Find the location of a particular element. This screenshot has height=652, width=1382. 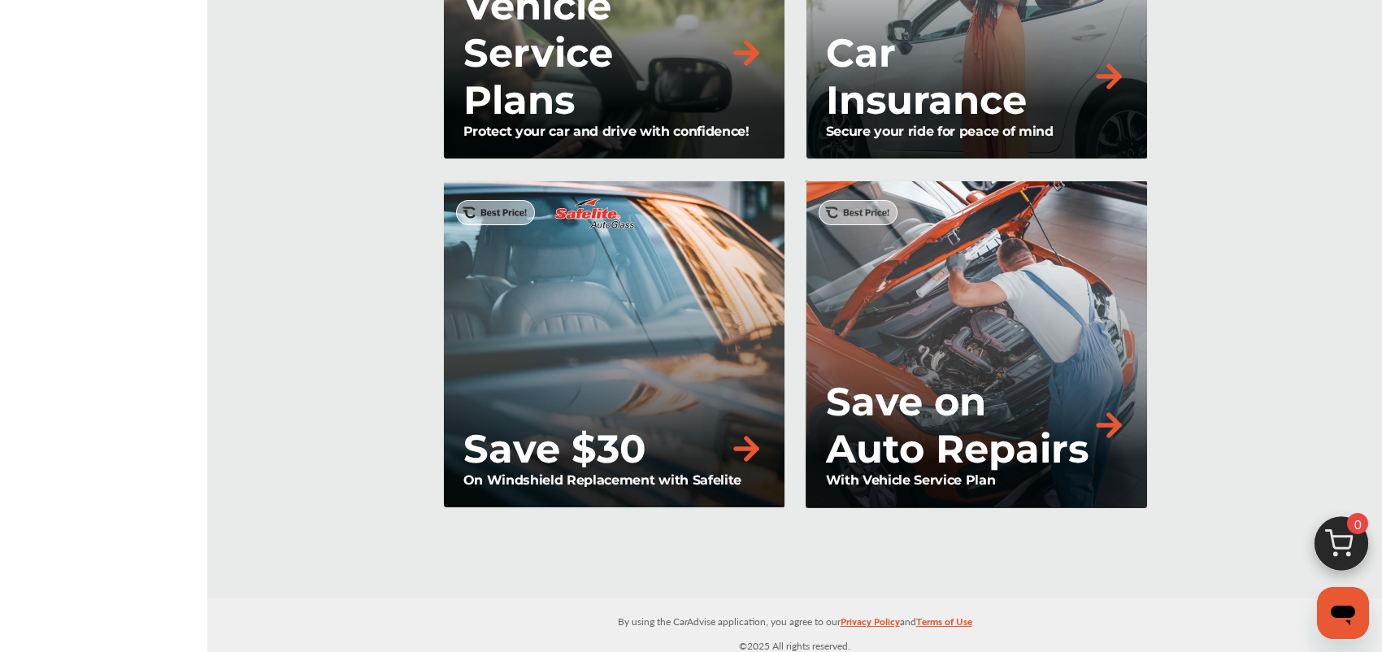

a: Terms of Use is located at coordinates (944, 624).